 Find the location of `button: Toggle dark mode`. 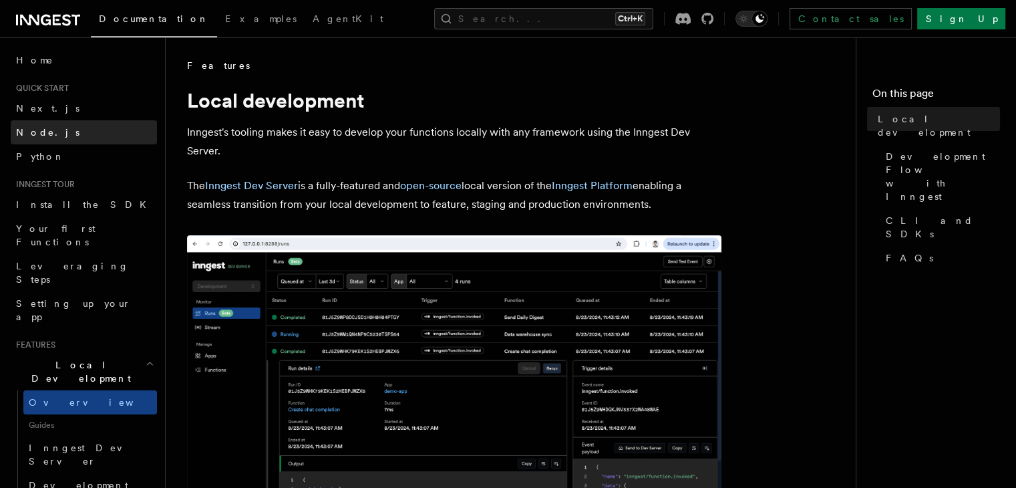

button: Toggle dark mode is located at coordinates (751, 19).